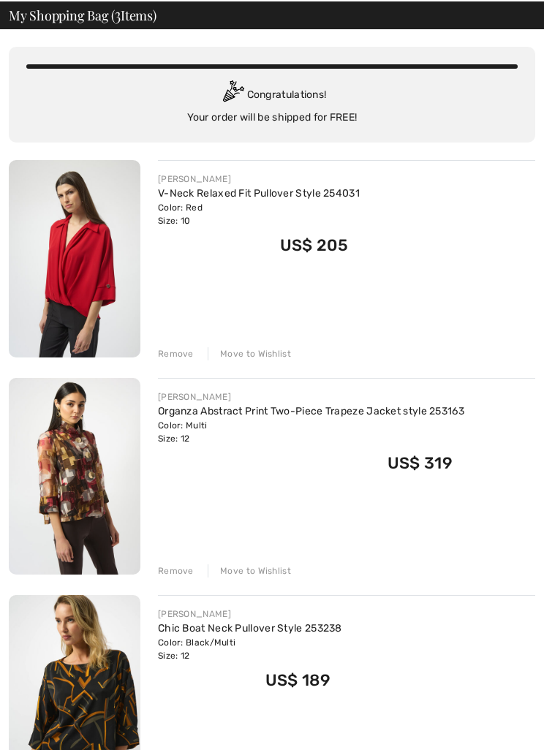  Describe the element at coordinates (75, 259) in the screenshot. I see `img: V-Neck Relaxed Fit Pullover Style 254031` at that location.